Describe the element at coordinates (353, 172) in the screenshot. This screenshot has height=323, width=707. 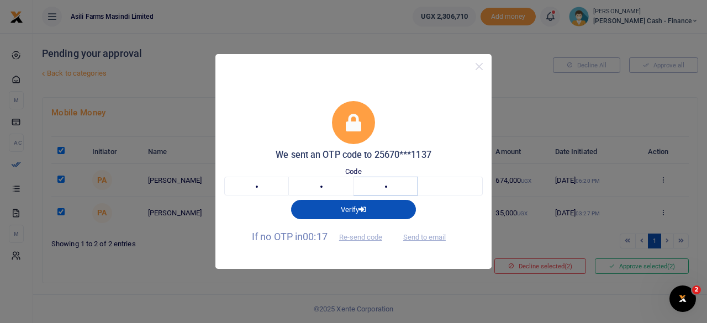
I see `label: Code` at that location.